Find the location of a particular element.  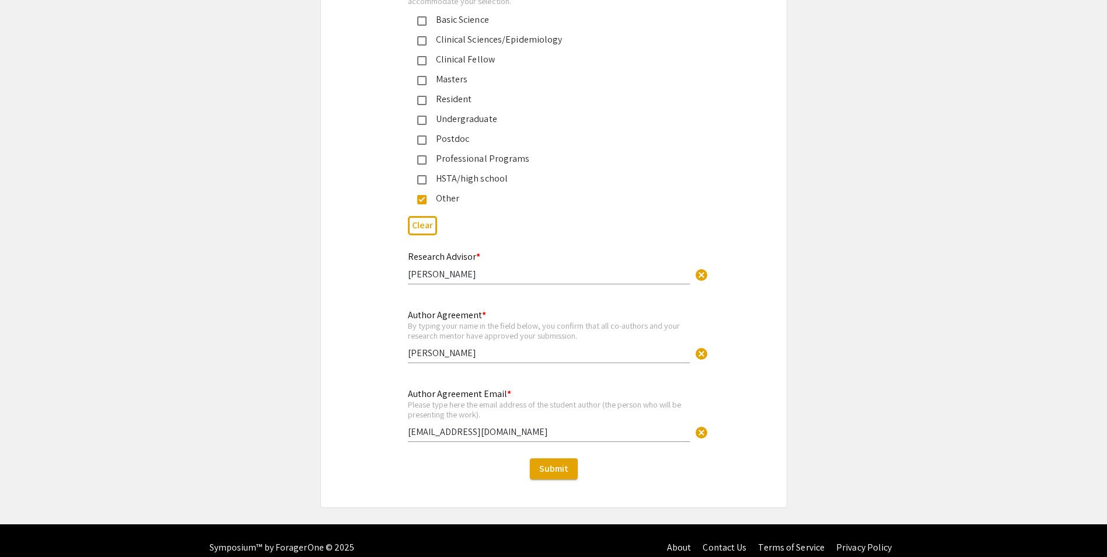

div: Masters is located at coordinates (549, 79).